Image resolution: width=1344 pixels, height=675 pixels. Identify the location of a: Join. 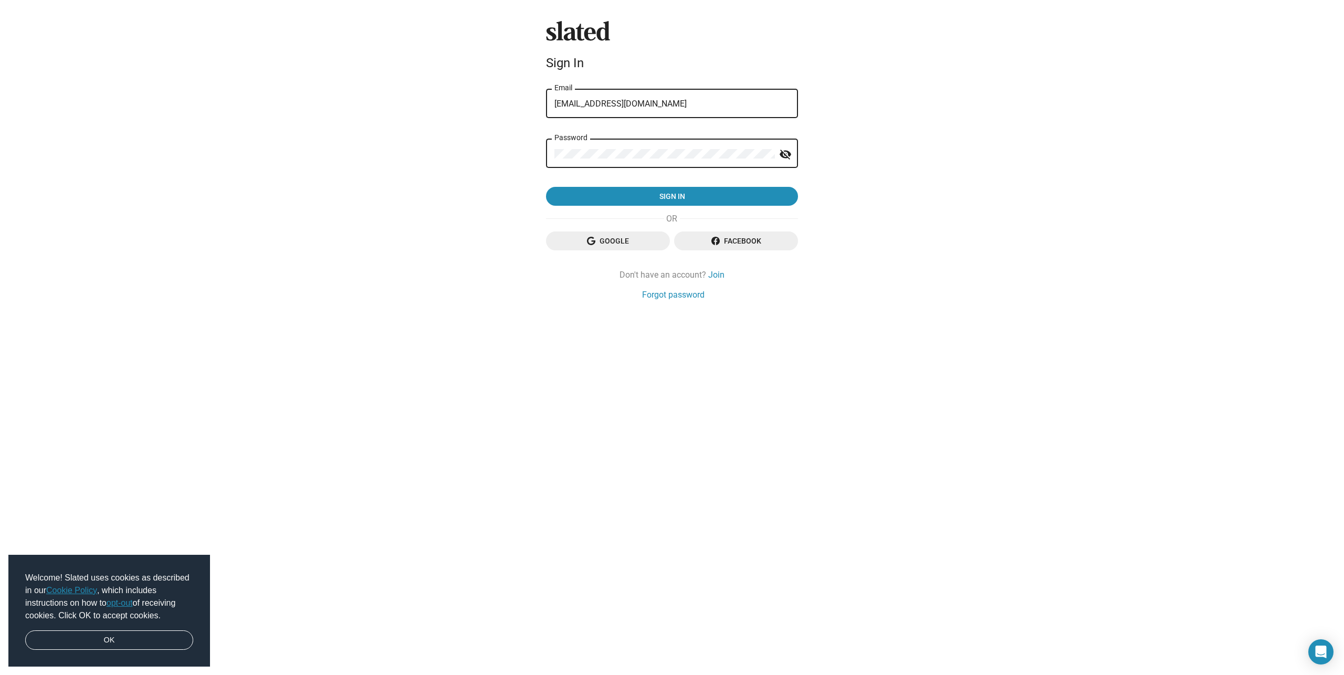
(716, 275).